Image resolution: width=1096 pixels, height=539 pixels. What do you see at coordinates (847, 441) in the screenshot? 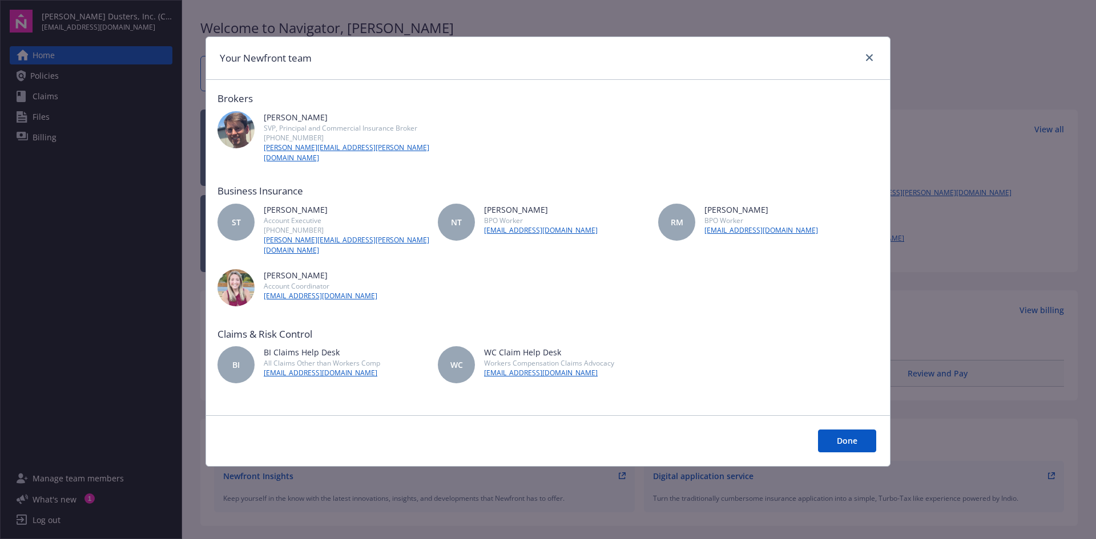
I see `button: Done` at bounding box center [847, 441].